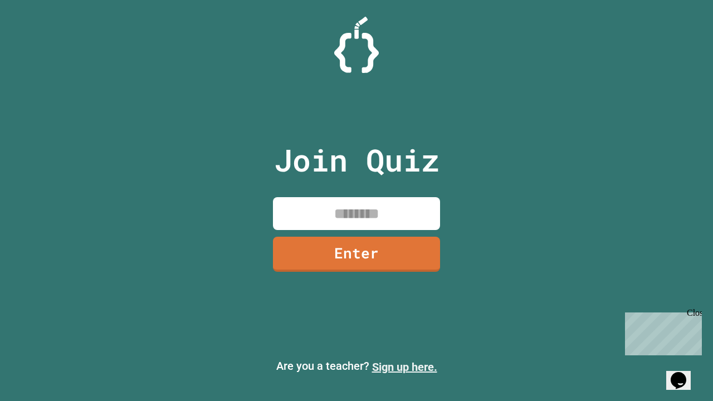 The height and width of the screenshot is (401, 713). What do you see at coordinates (41, 37) in the screenshot?
I see `div: Chat with us now!Close` at bounding box center [41, 37].